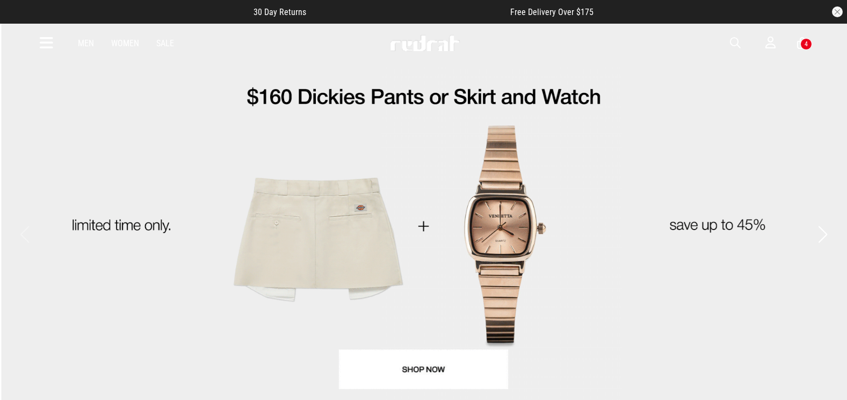 The image size is (847, 400). What do you see at coordinates (24, 234) in the screenshot?
I see `button: Previous slide` at bounding box center [24, 234].